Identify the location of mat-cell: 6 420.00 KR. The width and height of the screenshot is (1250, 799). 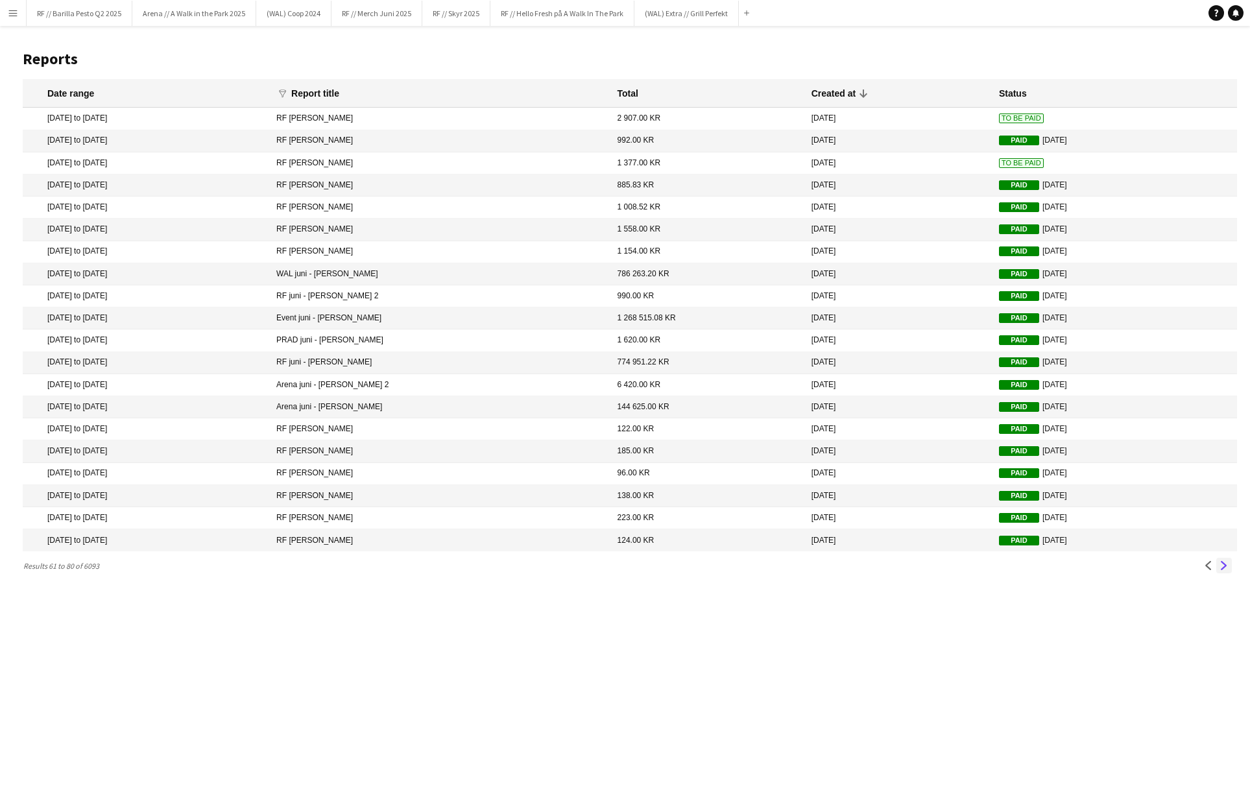
(708, 385).